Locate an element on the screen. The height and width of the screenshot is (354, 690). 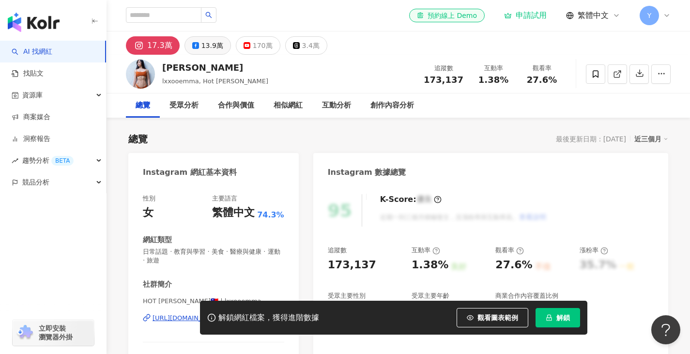
a: 洞察報告 is located at coordinates (31, 139).